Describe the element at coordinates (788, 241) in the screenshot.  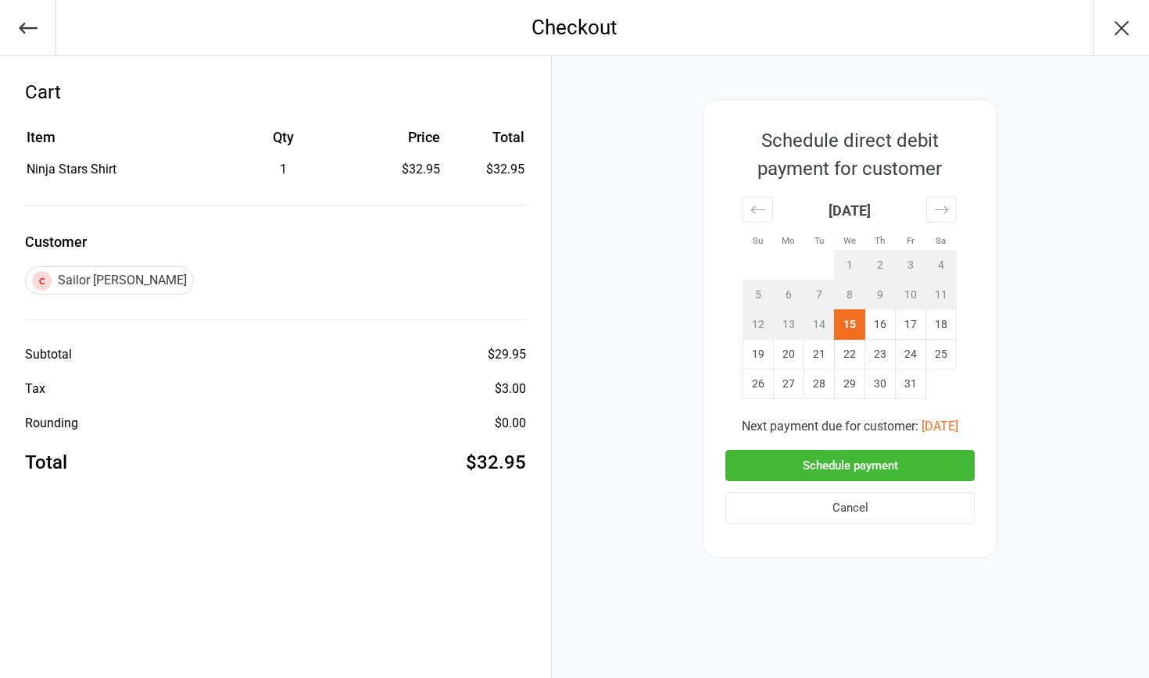
I see `small: Mo` at that location.